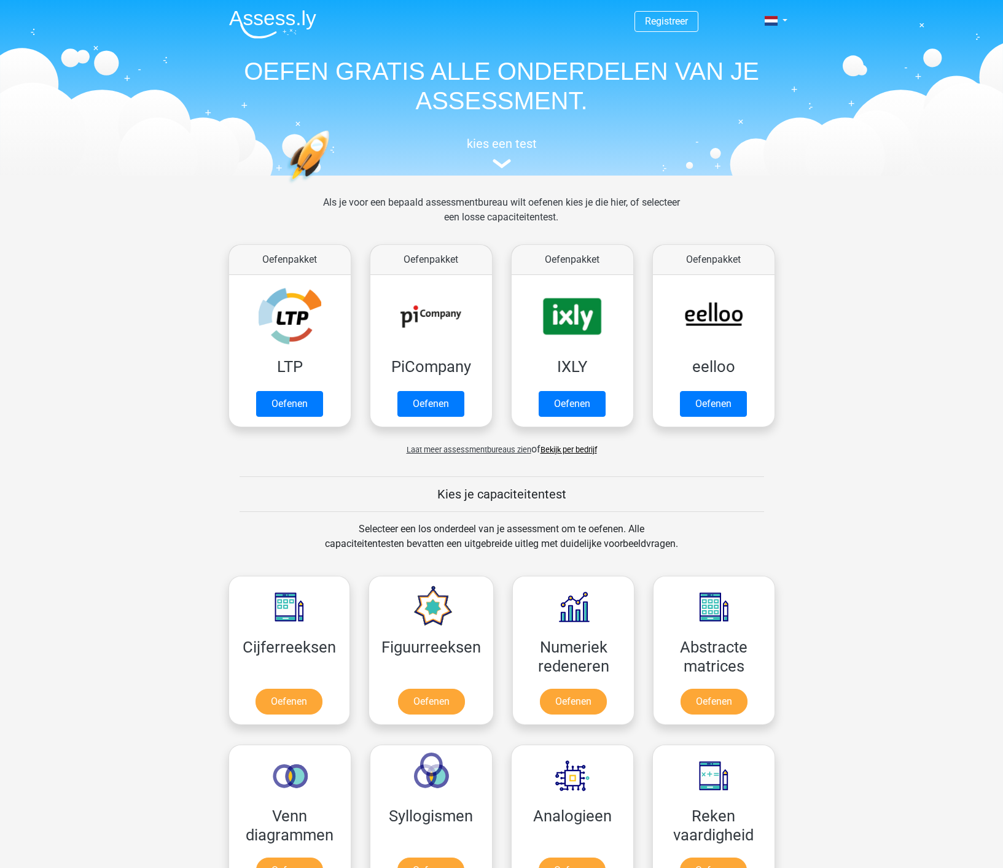  Describe the element at coordinates (502, 152) in the screenshot. I see `a: kies een test` at that location.